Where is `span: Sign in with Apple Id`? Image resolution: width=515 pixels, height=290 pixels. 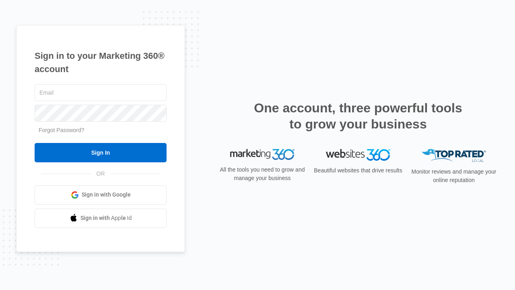
span: Sign in with Apple Id is located at coordinates (106, 218).